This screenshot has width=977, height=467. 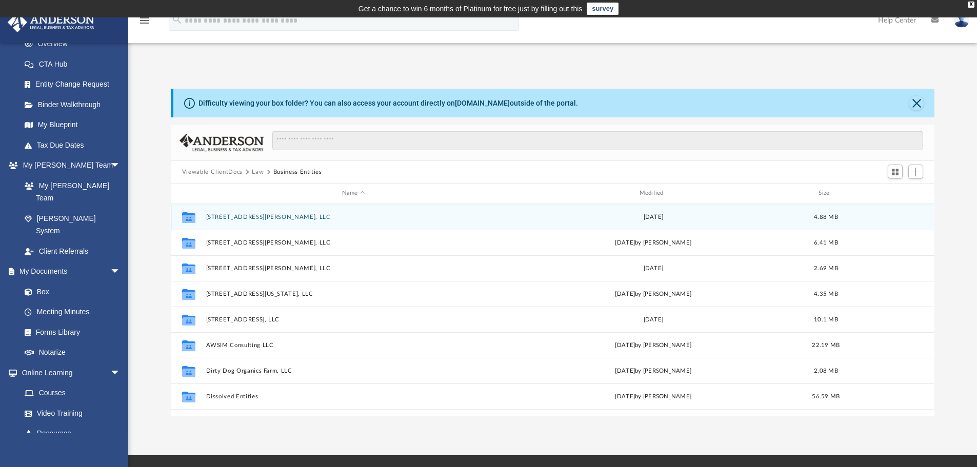 I want to click on i: menu, so click(x=145, y=21).